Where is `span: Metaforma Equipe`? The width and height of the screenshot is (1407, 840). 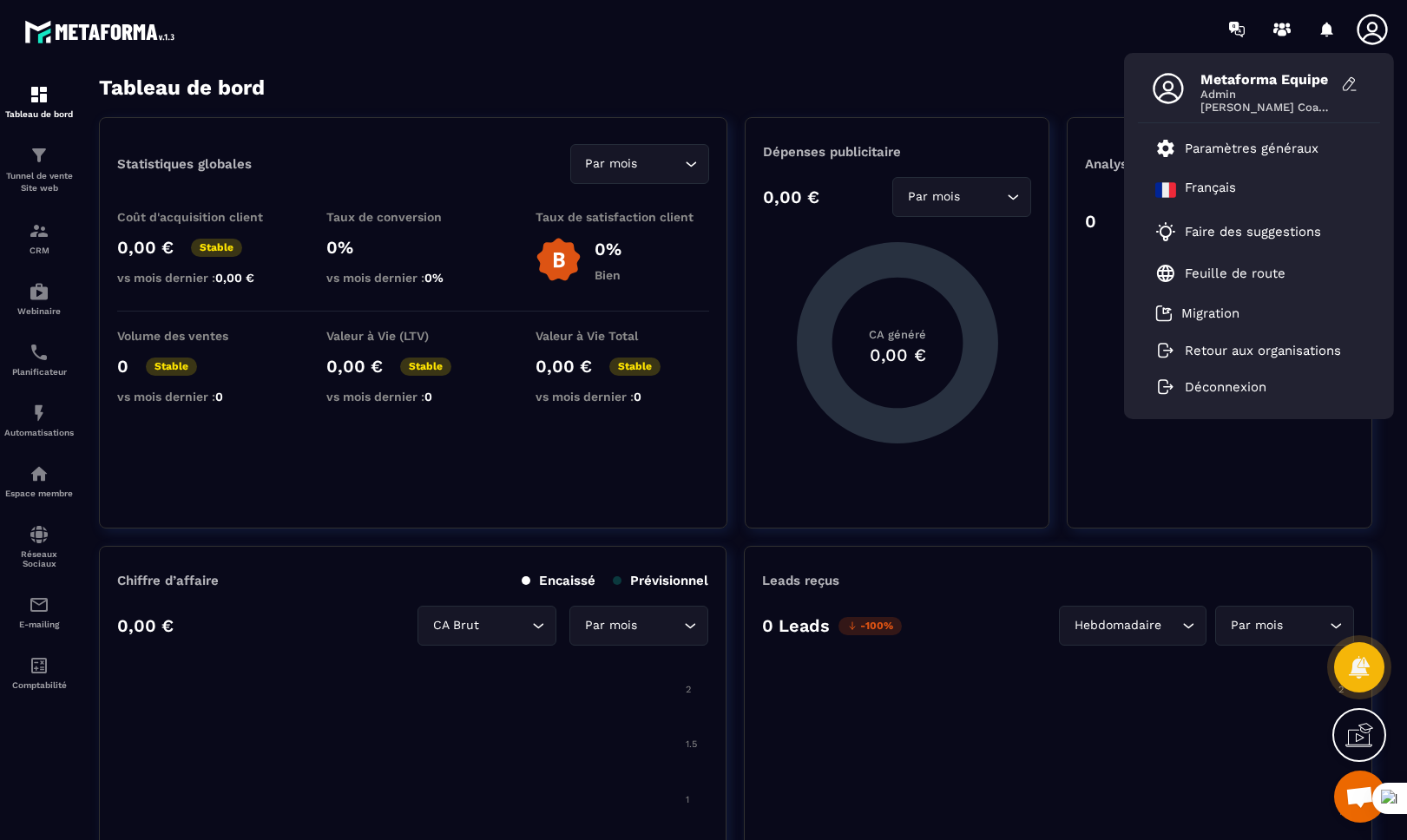 span: Metaforma Equipe is located at coordinates (1265, 79).